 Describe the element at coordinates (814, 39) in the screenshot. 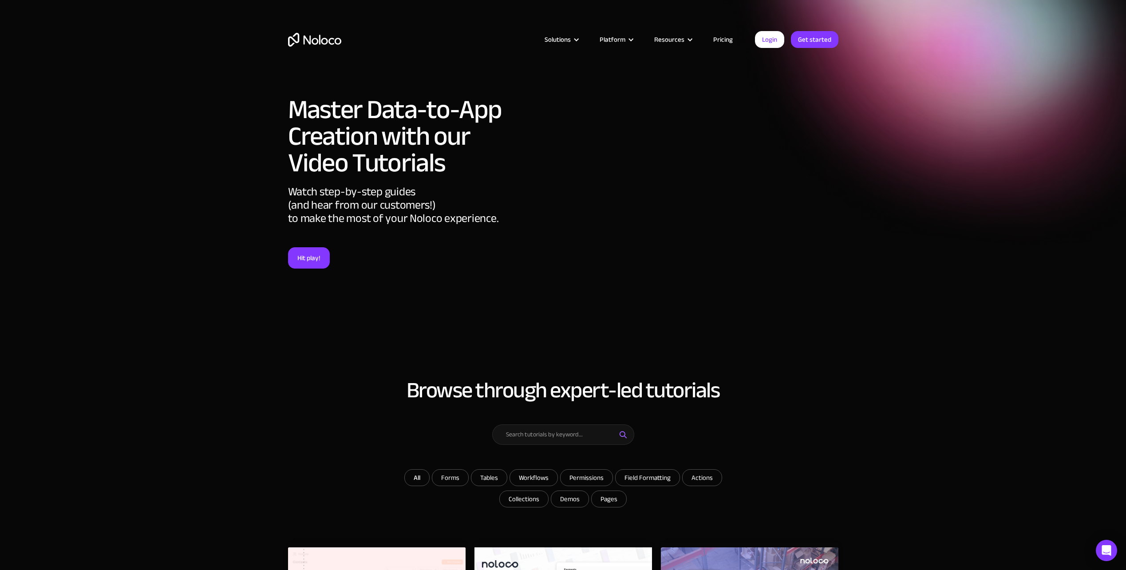

I see `a: Get started` at that location.